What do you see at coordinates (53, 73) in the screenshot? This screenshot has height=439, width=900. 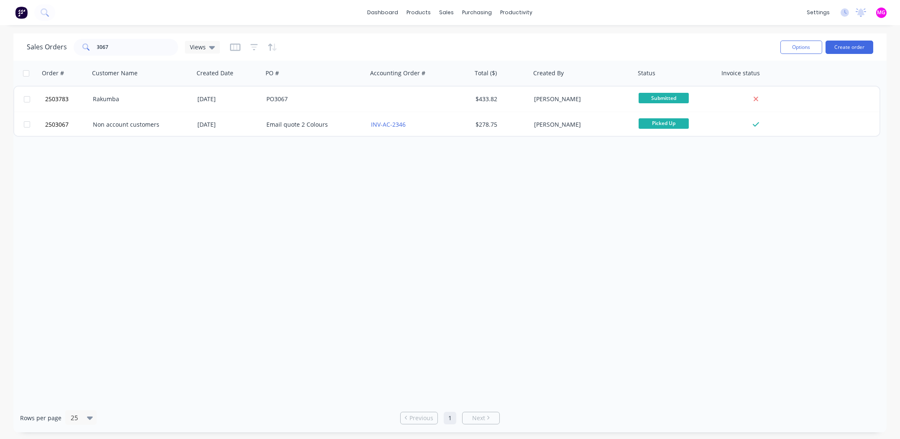 I see `div: Order #` at bounding box center [53, 73].